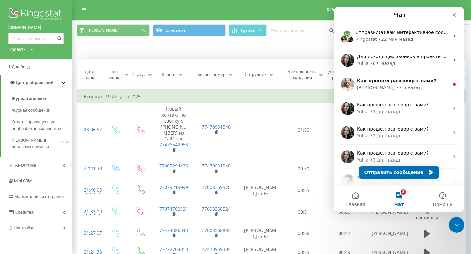  I want to click on div: • 2 дн. назад, so click(51, 129).